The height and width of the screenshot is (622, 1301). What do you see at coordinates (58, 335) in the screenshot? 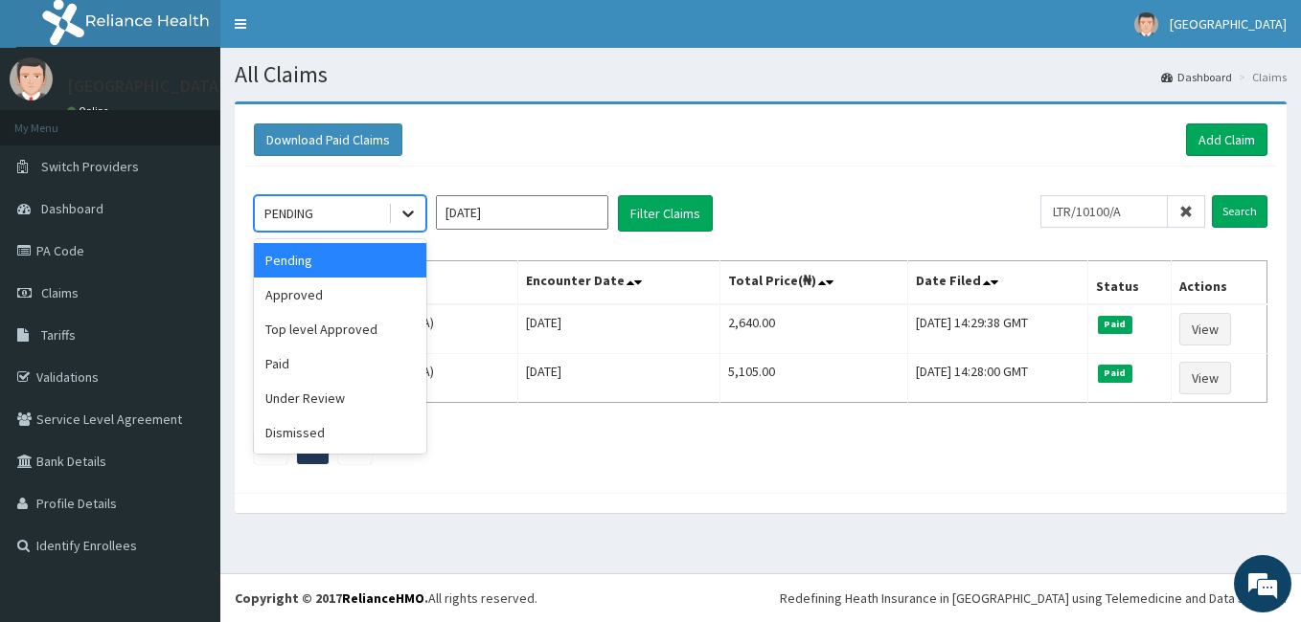
I see `span: Tariffs` at bounding box center [58, 335].